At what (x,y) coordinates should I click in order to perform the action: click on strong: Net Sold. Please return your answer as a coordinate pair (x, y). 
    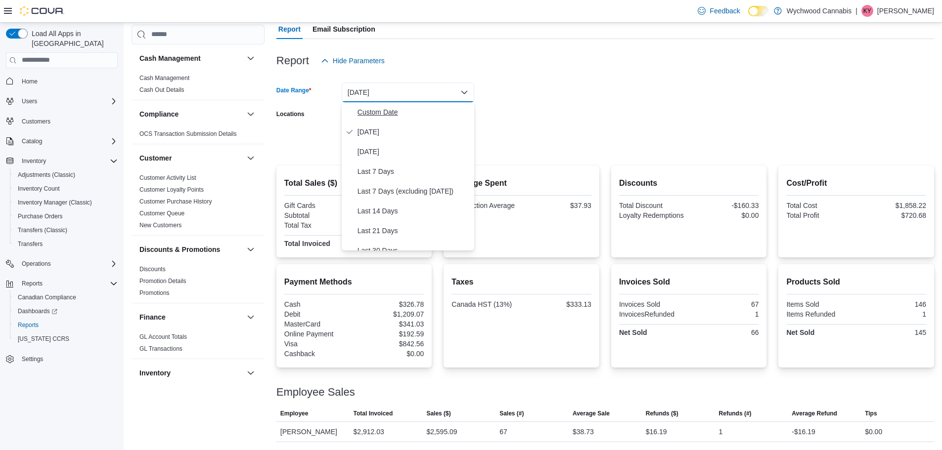
    Looking at the image, I should click on (633, 333).